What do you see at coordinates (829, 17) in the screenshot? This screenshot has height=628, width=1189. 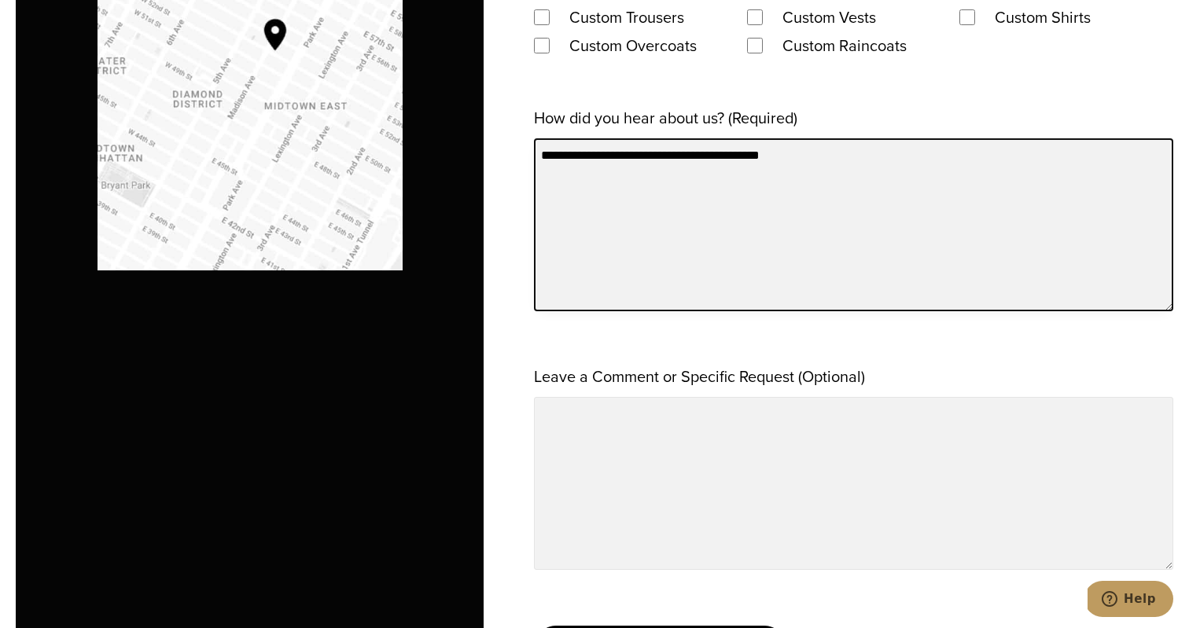 I see `label: Custom Vests` at bounding box center [829, 17].